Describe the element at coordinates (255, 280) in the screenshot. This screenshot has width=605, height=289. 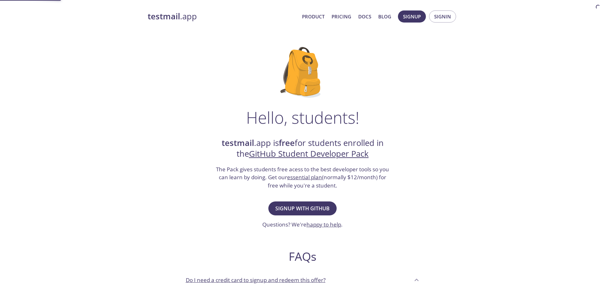
I see `p: Do I need a credit card to signup and redeem this offer?` at that location.